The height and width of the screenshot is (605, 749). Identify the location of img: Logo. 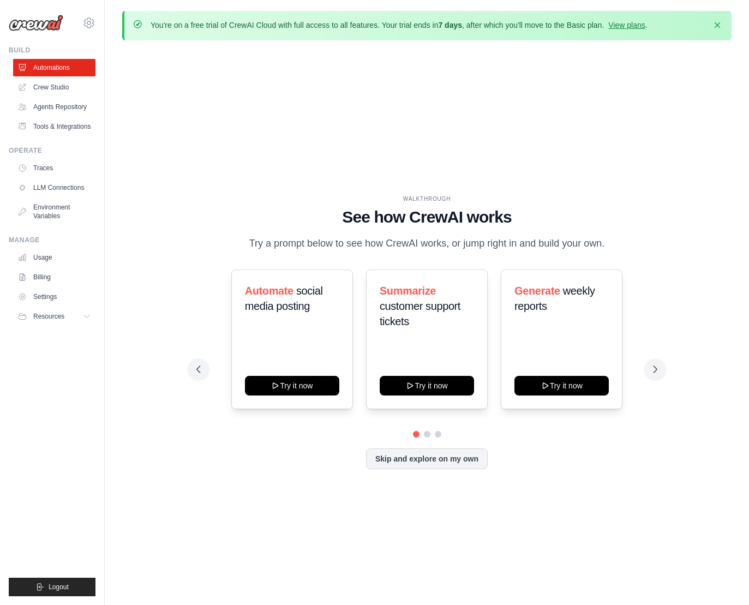
(36, 23).